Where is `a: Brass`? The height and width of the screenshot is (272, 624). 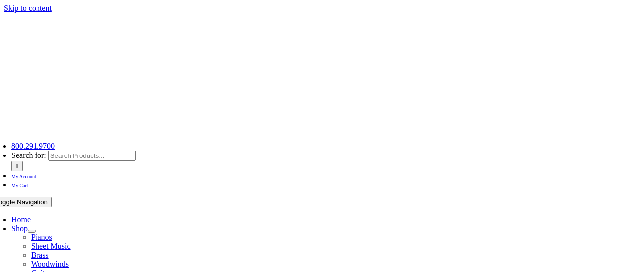 a: Brass is located at coordinates (40, 255).